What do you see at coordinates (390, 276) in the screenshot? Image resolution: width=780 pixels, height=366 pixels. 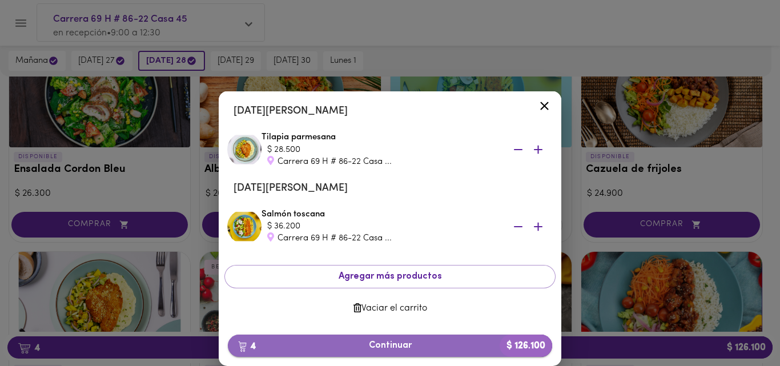 I see `span: Agregar más productos` at bounding box center [390, 276].